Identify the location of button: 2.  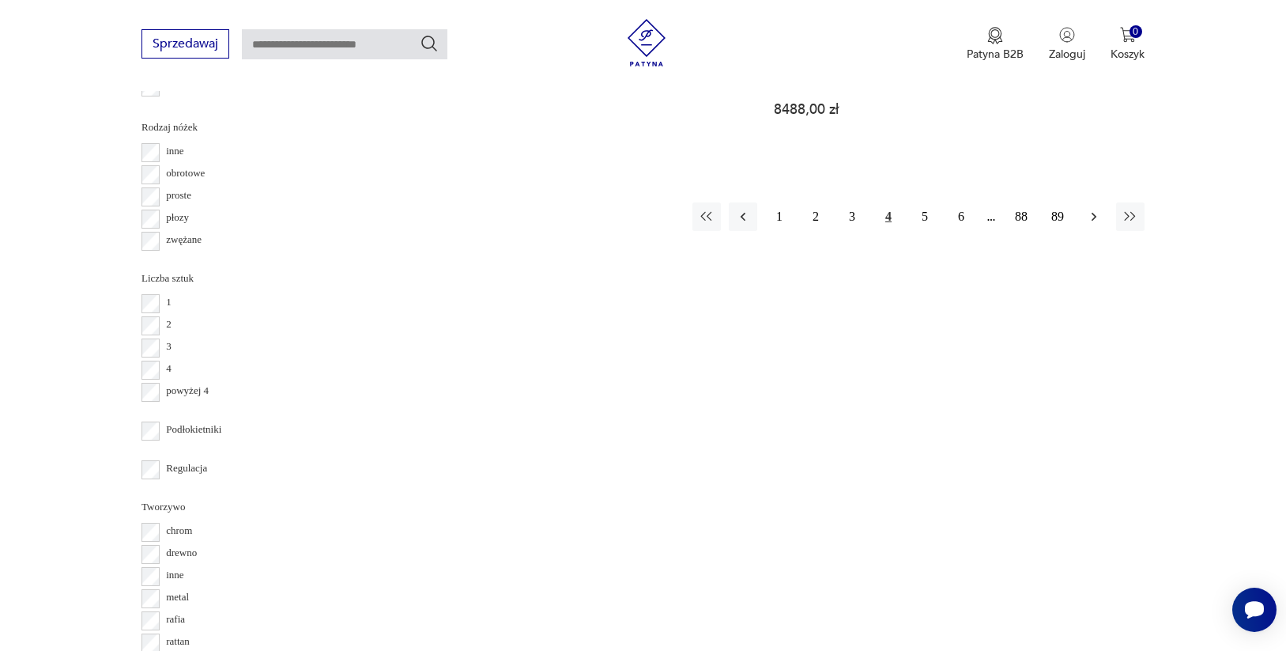
(816, 217).